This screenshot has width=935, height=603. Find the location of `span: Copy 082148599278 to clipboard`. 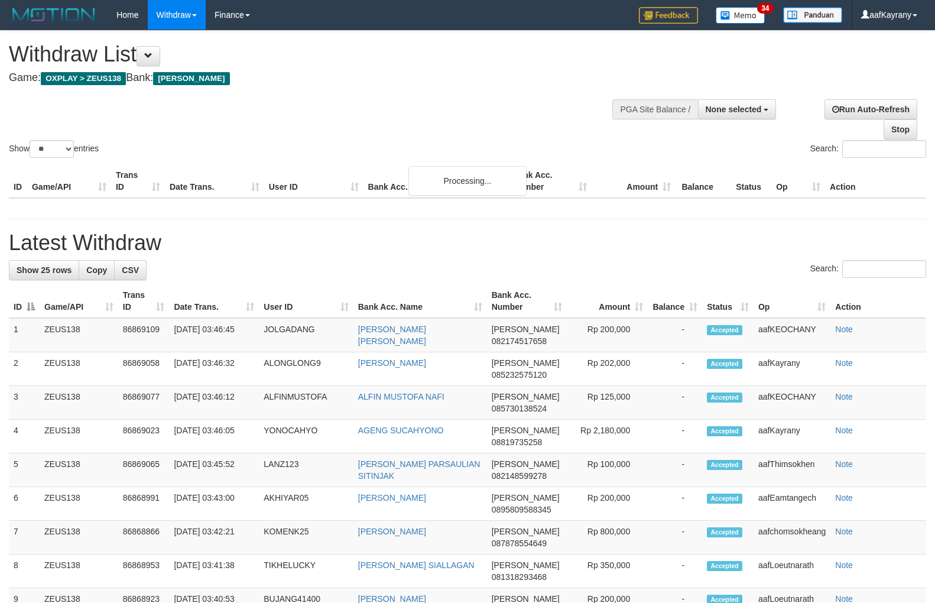

span: Copy 082148599278 to clipboard is located at coordinates (519, 476).